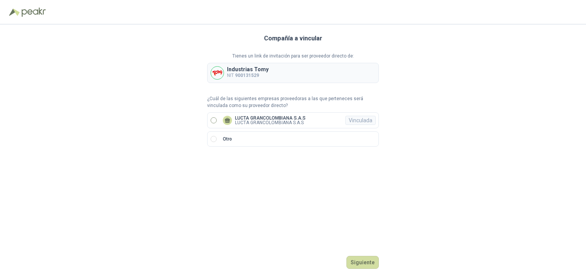  I want to click on div: Vinculada, so click(360, 121).